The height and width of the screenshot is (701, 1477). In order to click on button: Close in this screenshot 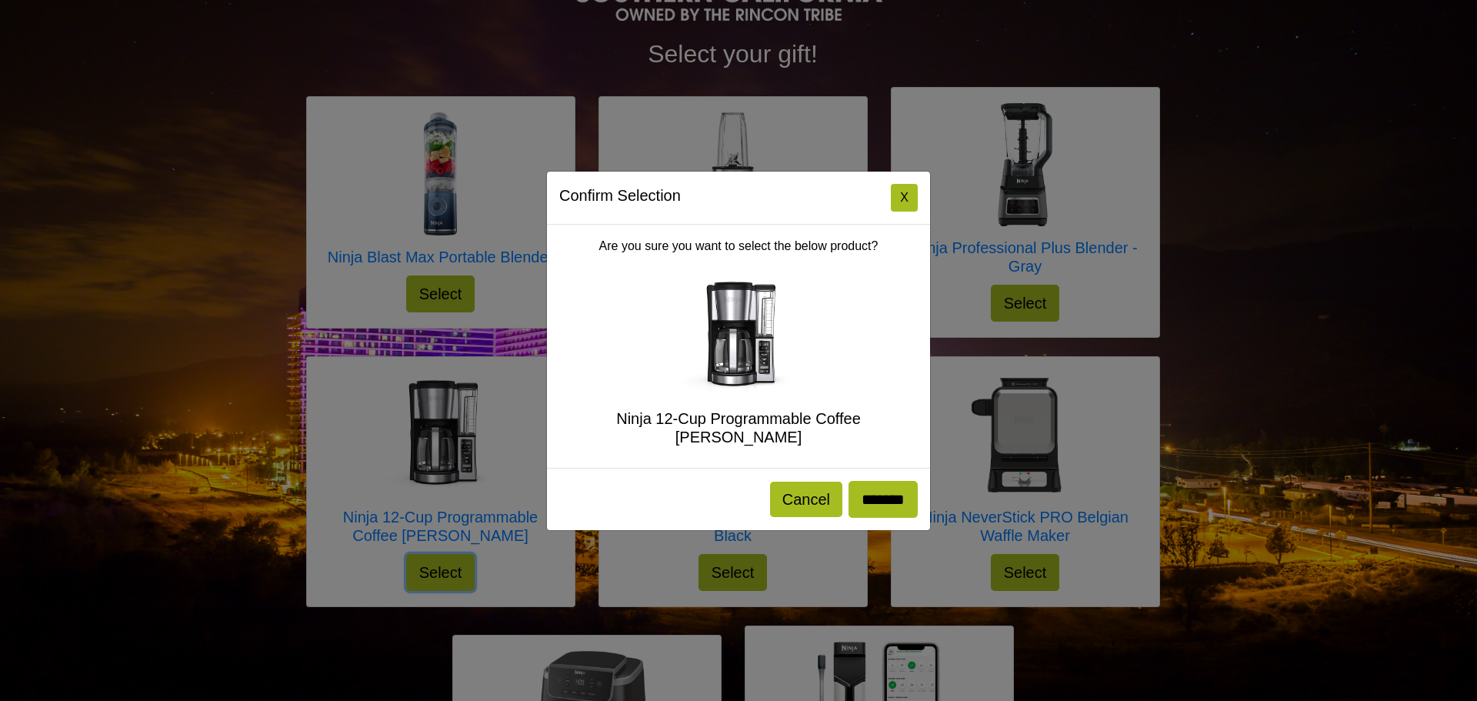, I will do `click(904, 198)`.